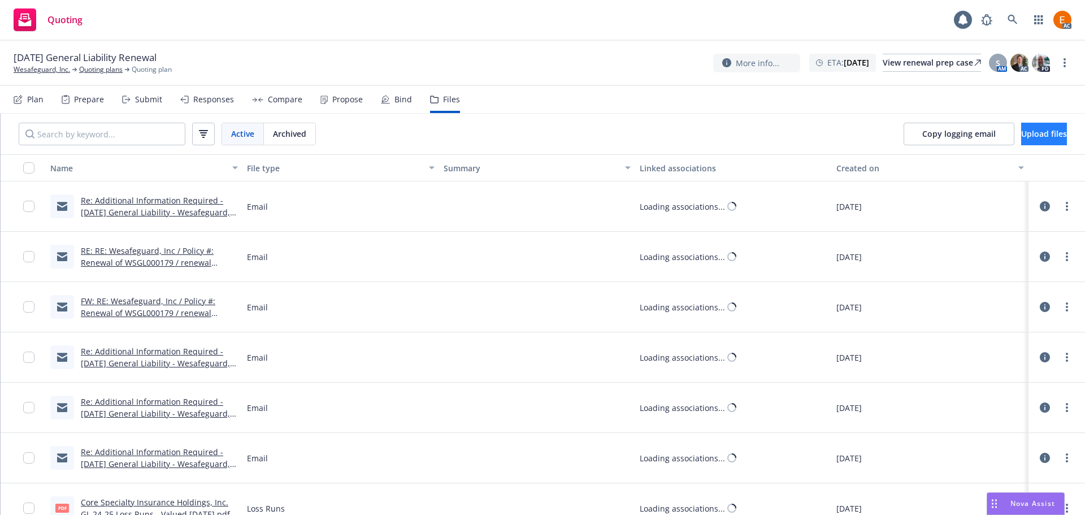 This screenshot has width=1085, height=515. What do you see at coordinates (101, 70) in the screenshot?
I see `a: Quoting plans` at bounding box center [101, 70].